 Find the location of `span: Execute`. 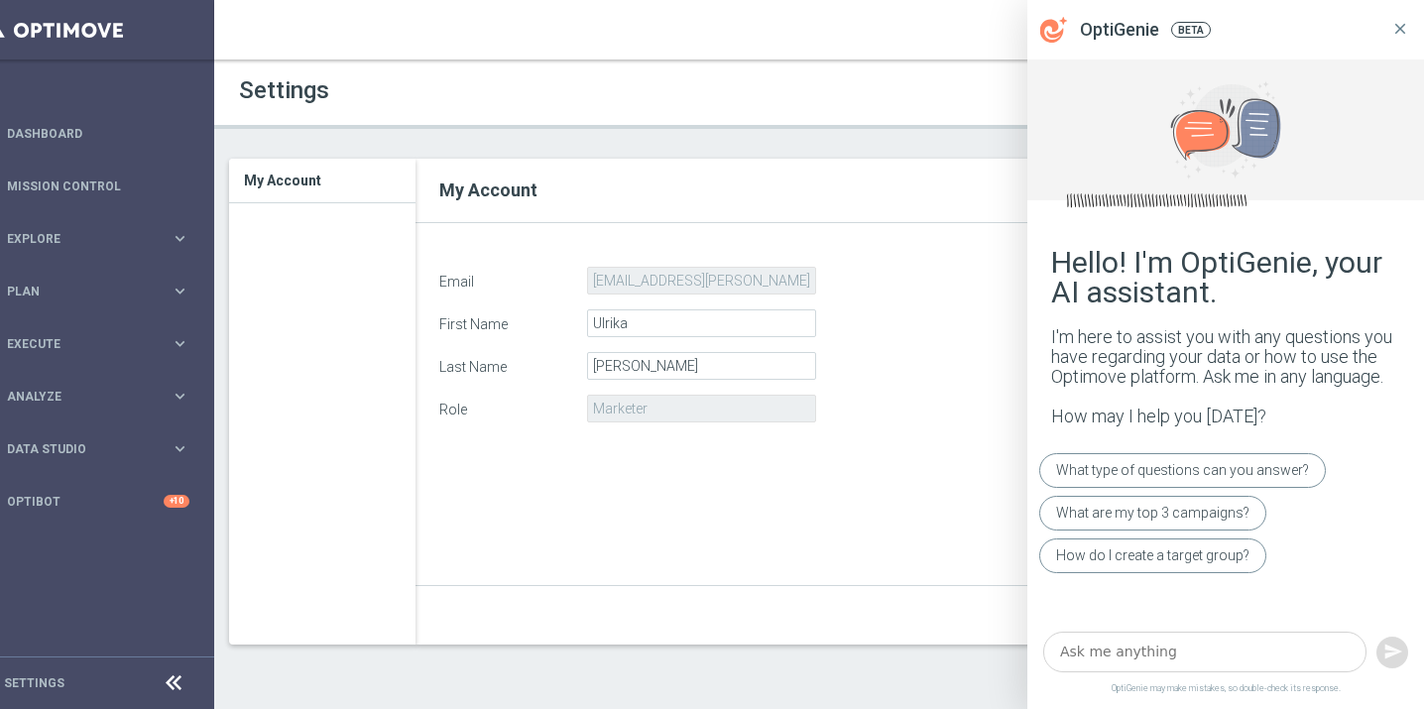

span: Execute is located at coordinates (88, 344).